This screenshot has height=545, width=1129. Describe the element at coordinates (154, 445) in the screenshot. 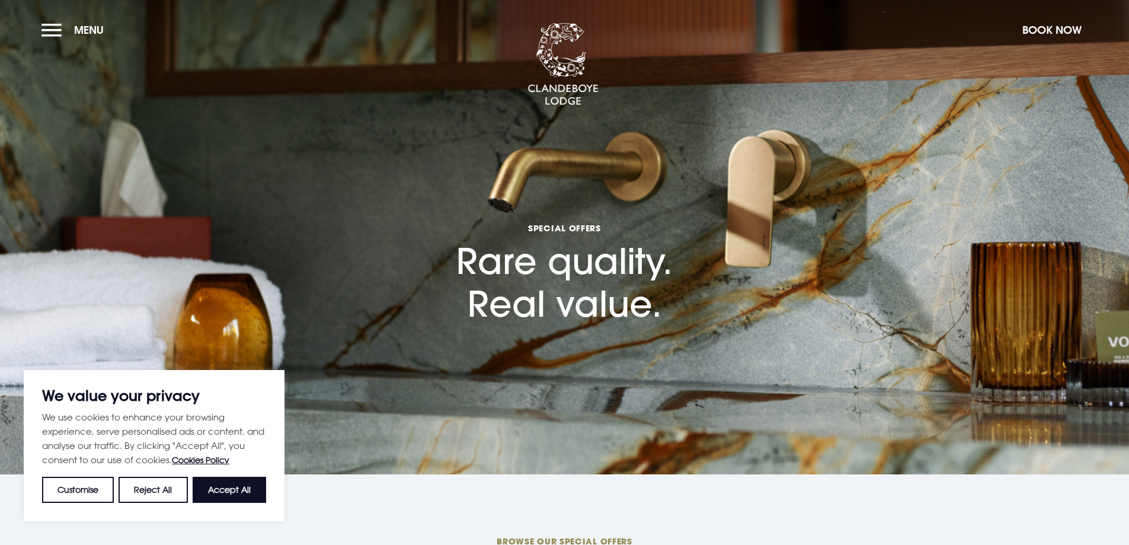

I see `div: We value your privacy` at that location.